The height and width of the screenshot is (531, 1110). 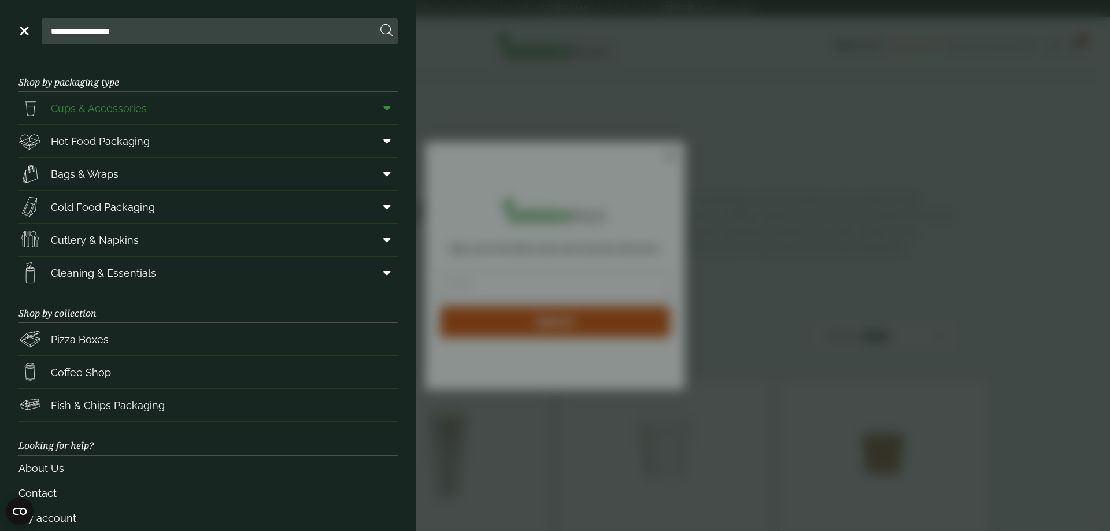 I want to click on a: Coffee Shop, so click(x=208, y=372).